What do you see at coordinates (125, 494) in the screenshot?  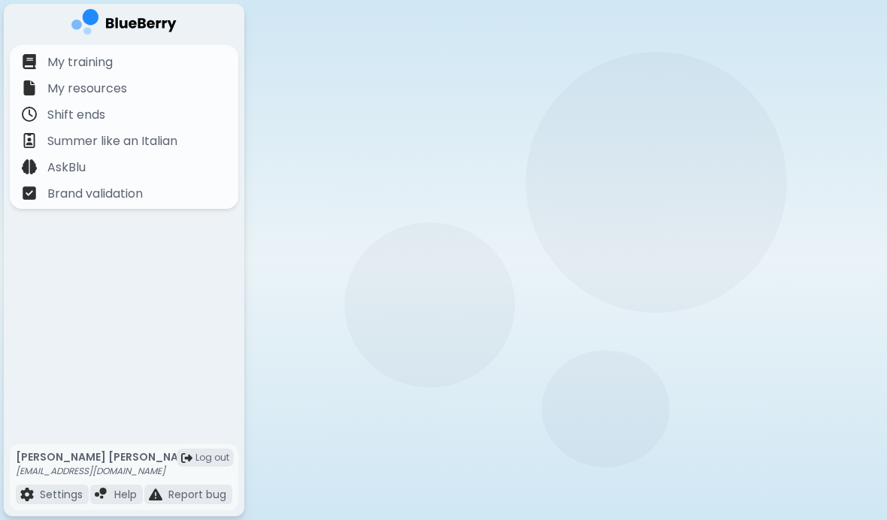 I see `p: Help` at bounding box center [125, 494].